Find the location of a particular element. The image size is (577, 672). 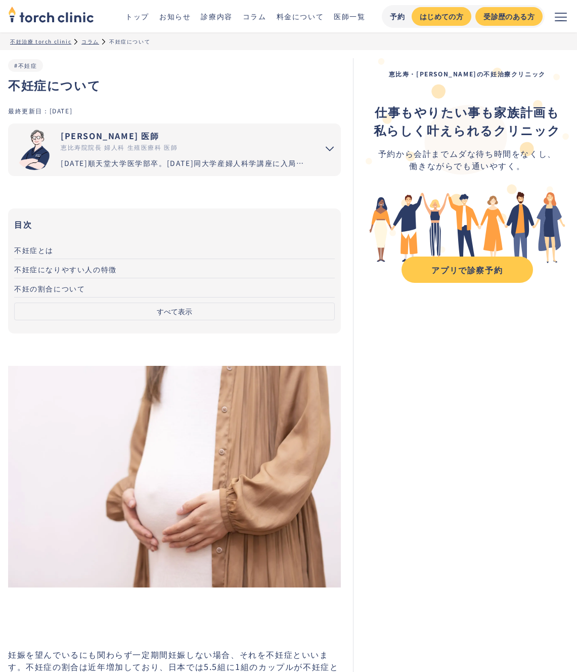

button: すべて表示 is located at coordinates (175, 311).